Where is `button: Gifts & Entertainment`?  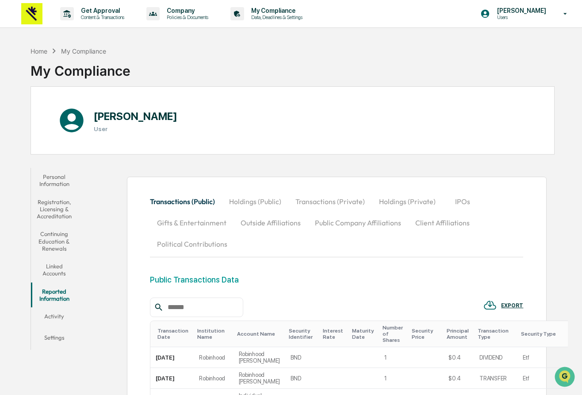
button: Gifts & Entertainment is located at coordinates (192, 223).